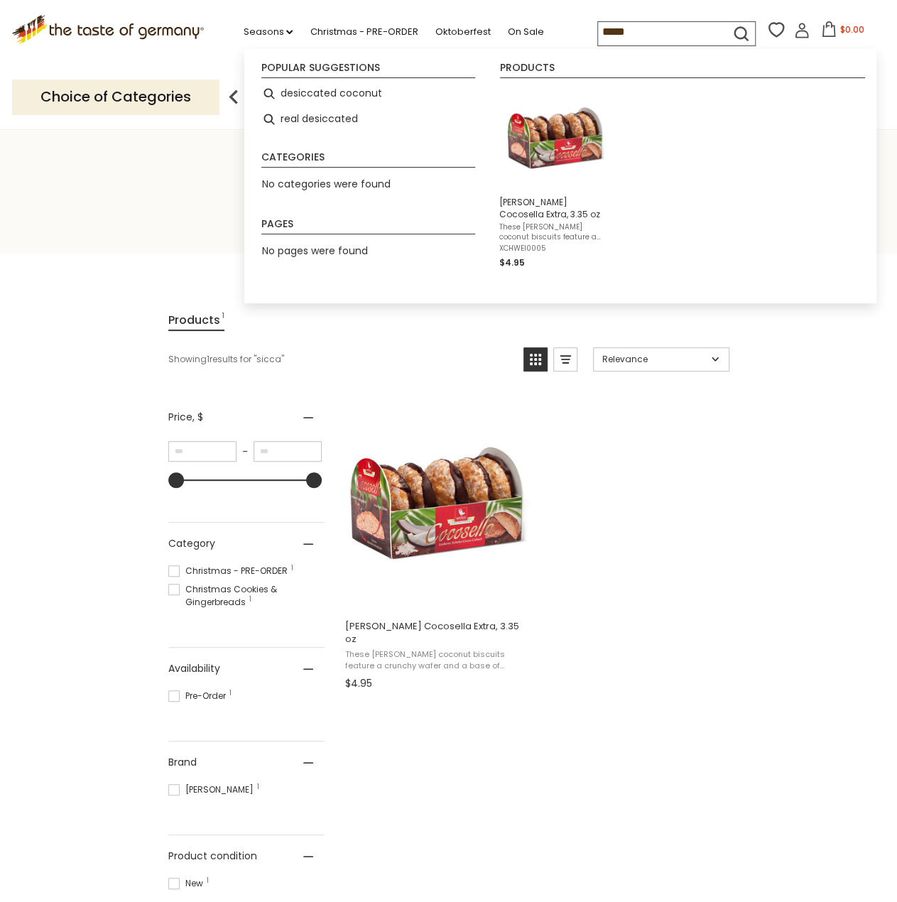 The height and width of the screenshot is (902, 897). I want to click on div: Instant Search Results, so click(560, 176).